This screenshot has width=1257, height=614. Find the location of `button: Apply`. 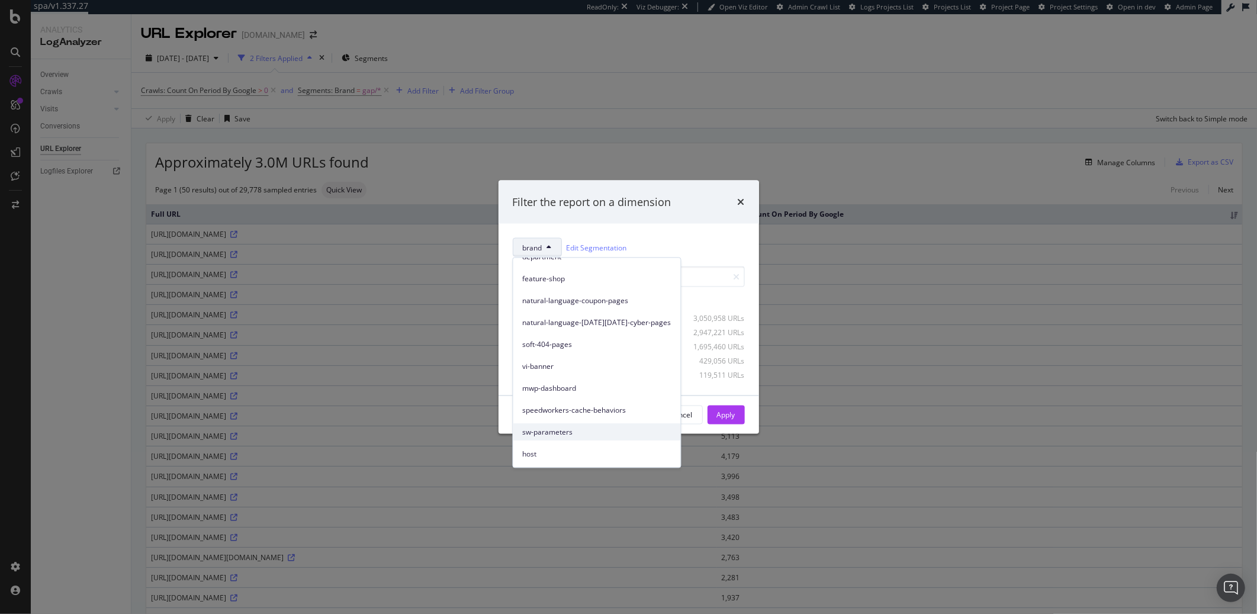

button: Apply is located at coordinates (726, 415).